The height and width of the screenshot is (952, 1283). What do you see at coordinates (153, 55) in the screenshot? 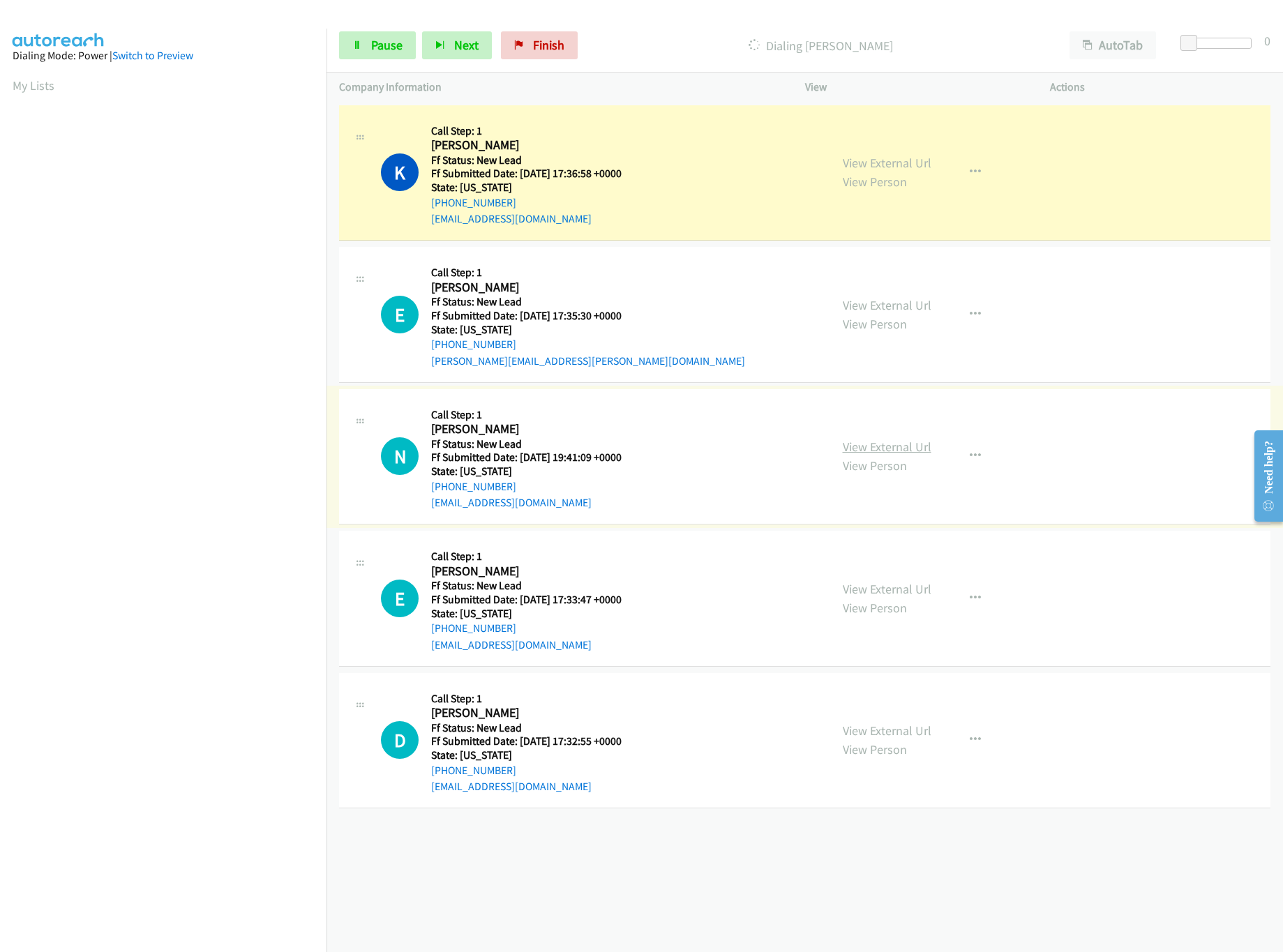
I see `a: Switch to Preview` at bounding box center [153, 55].